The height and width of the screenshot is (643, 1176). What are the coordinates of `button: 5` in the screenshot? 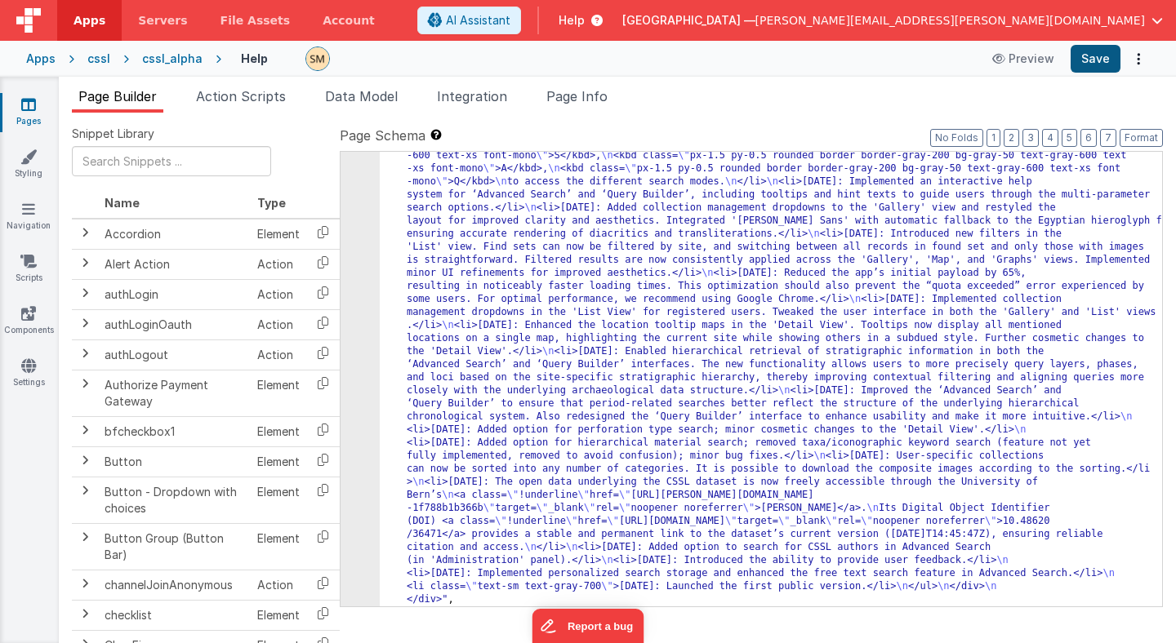 It's located at (1069, 138).